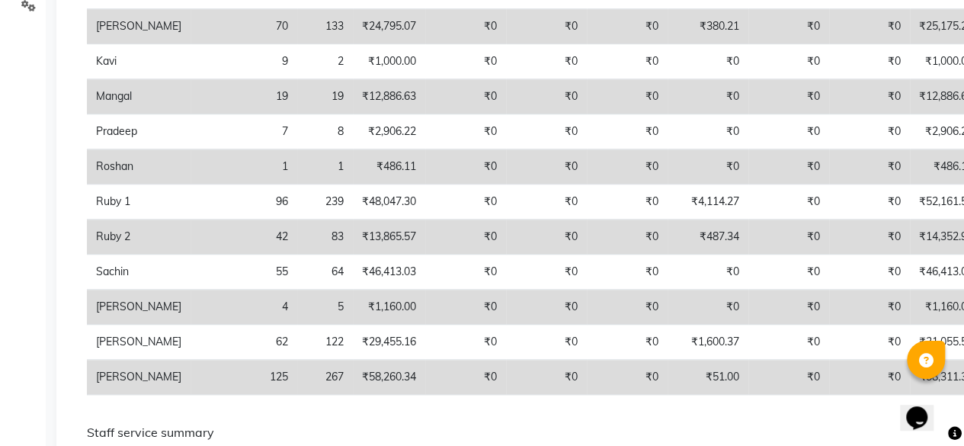  Describe the element at coordinates (389, 342) in the screenshot. I see `td: ₹29,455.16` at that location.